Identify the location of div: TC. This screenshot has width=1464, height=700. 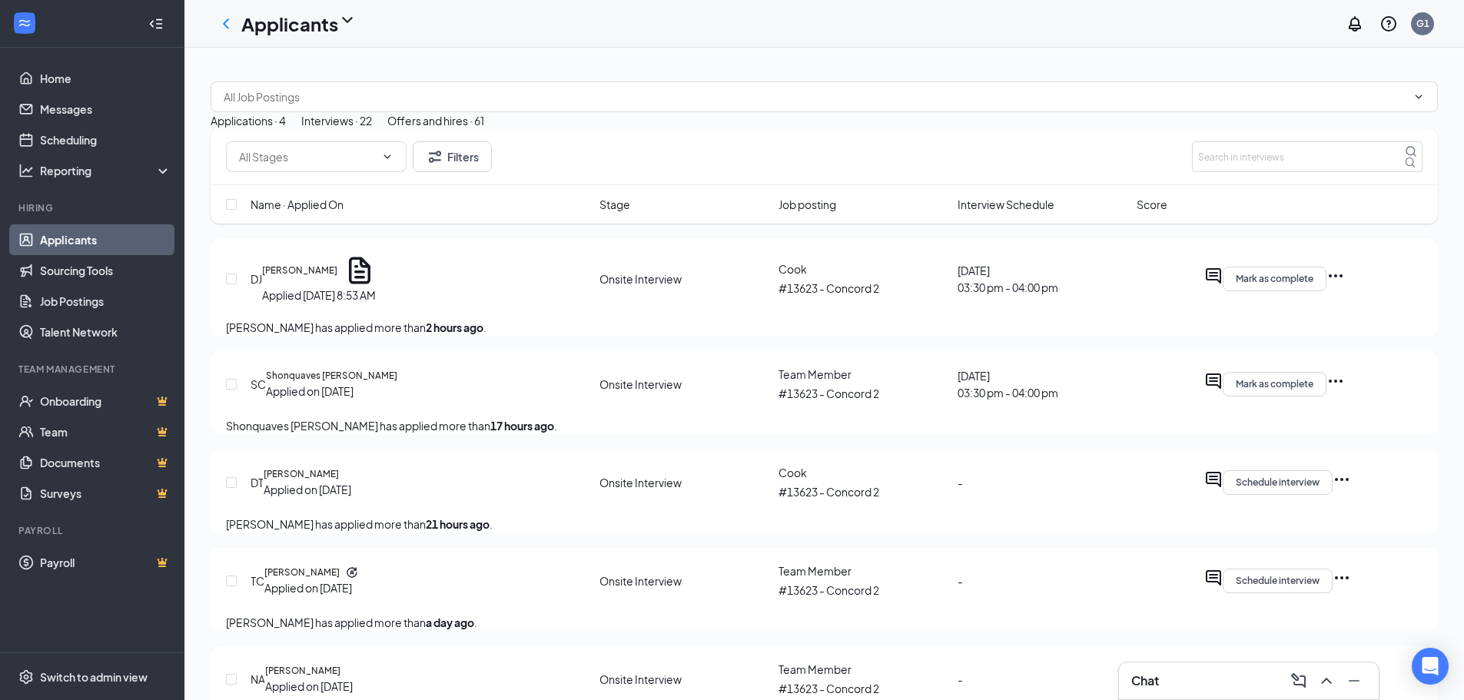
(257, 581).